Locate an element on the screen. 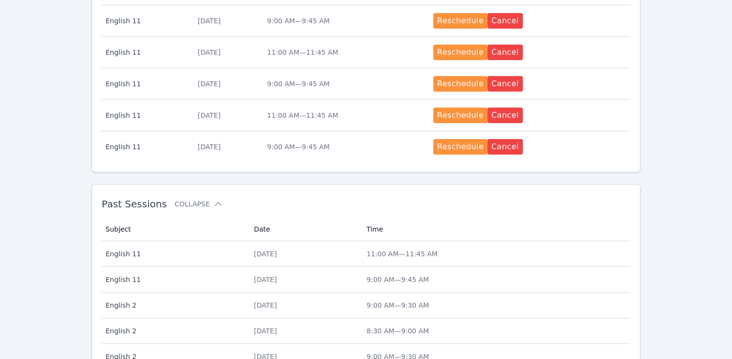  th: Subject is located at coordinates (175, 229).